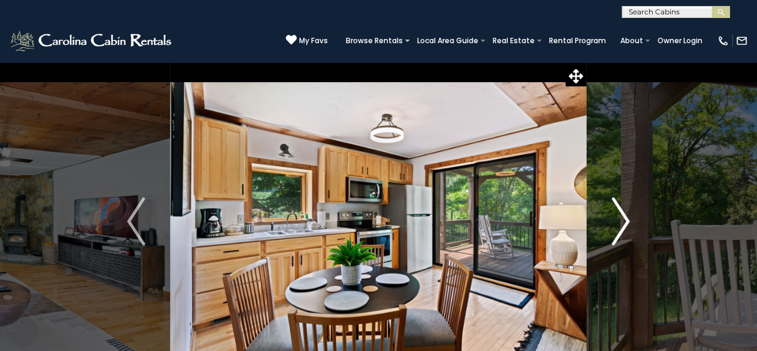  Describe the element at coordinates (632, 41) in the screenshot. I see `a: About` at that location.